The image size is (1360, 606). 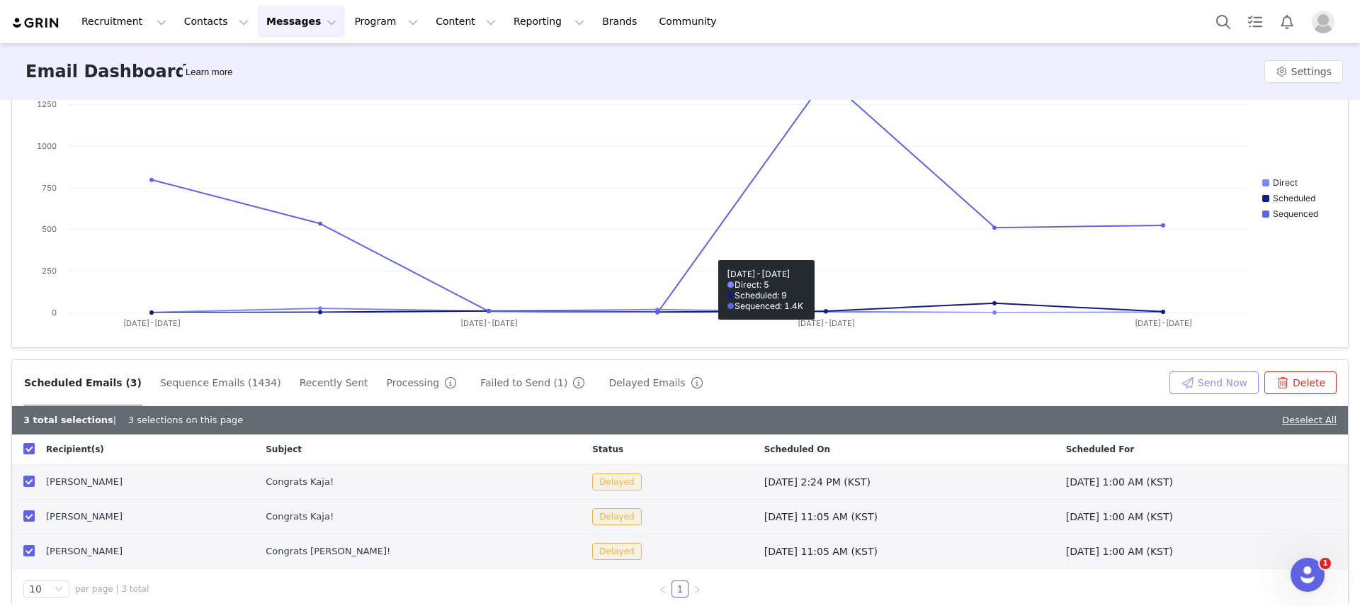 I want to click on a: Brands, so click(x=621, y=21).